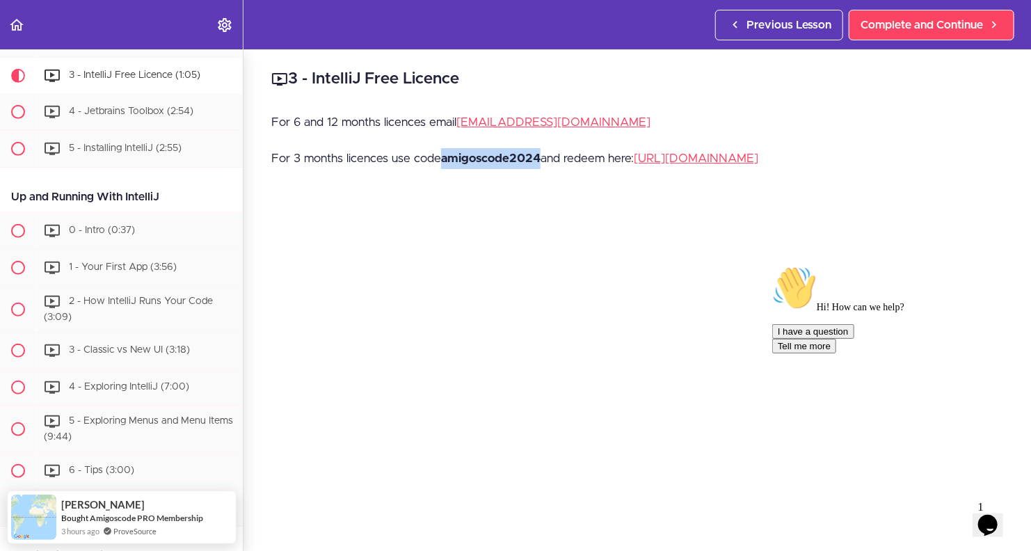 This screenshot has height=551, width=1031. Describe the element at coordinates (8, 11) in the screenshot. I see `span: 1` at that location.